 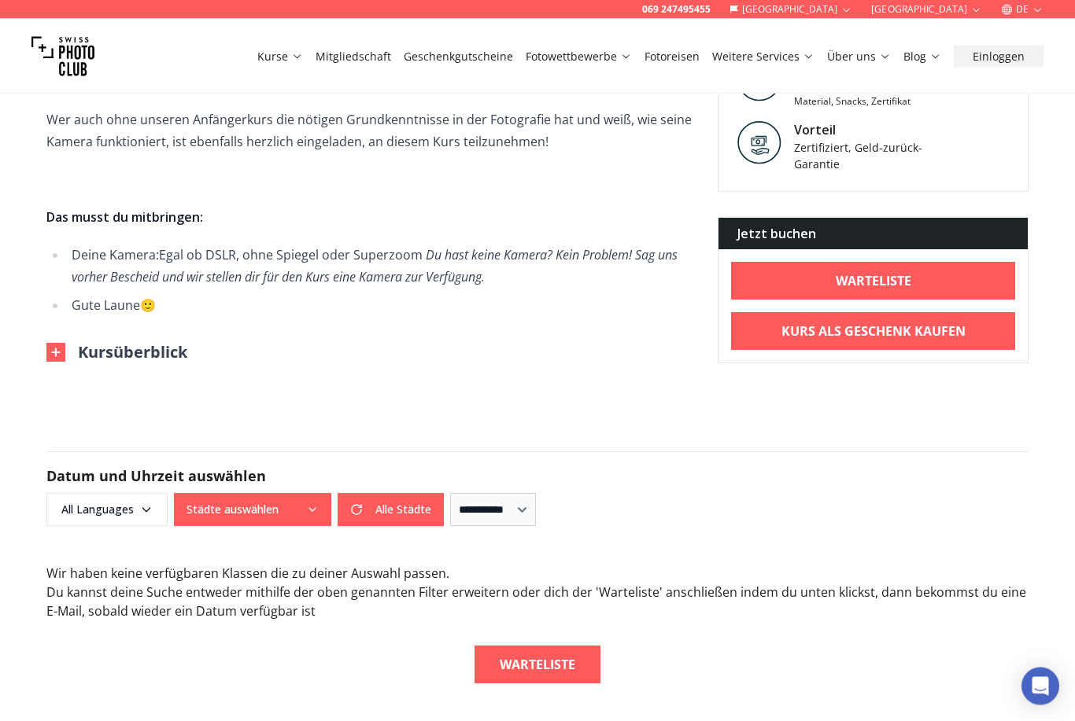 I want to click on h2: Datum und Uhrzeit auswählen, so click(x=537, y=477).